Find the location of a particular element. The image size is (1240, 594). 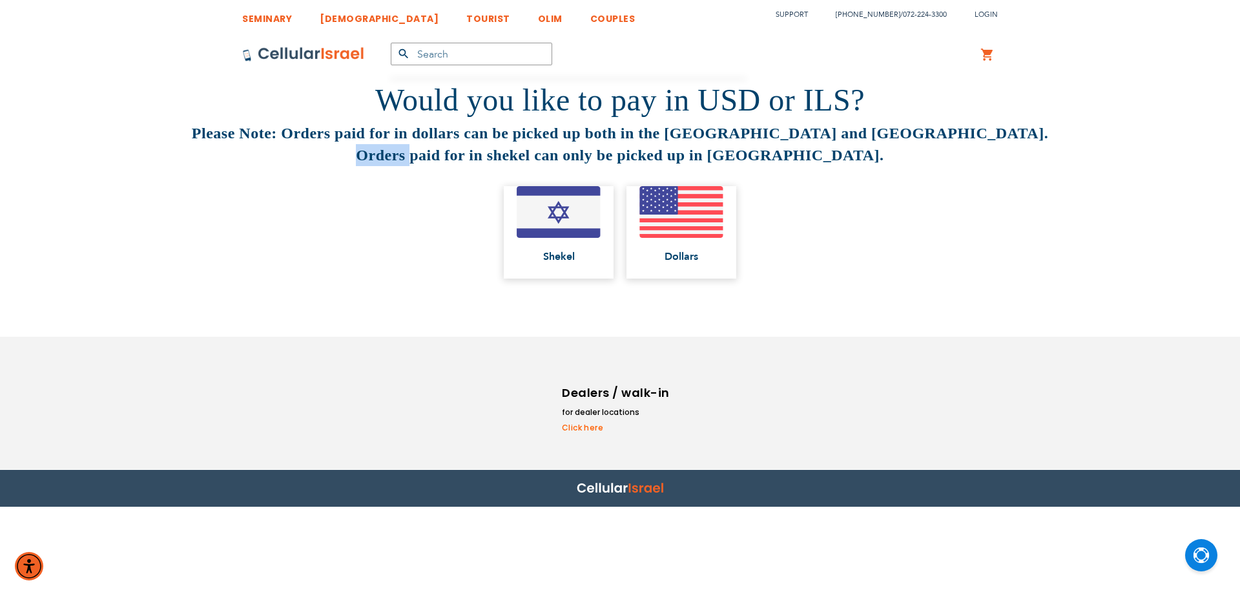

a: SEMINARY is located at coordinates (267, 15).